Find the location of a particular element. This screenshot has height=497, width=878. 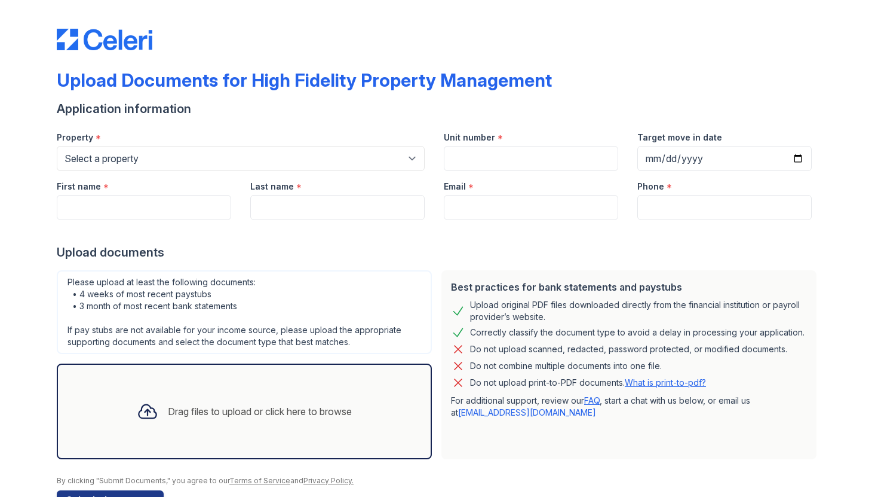

a: Privacy Policy. is located at coordinates (329, 480).